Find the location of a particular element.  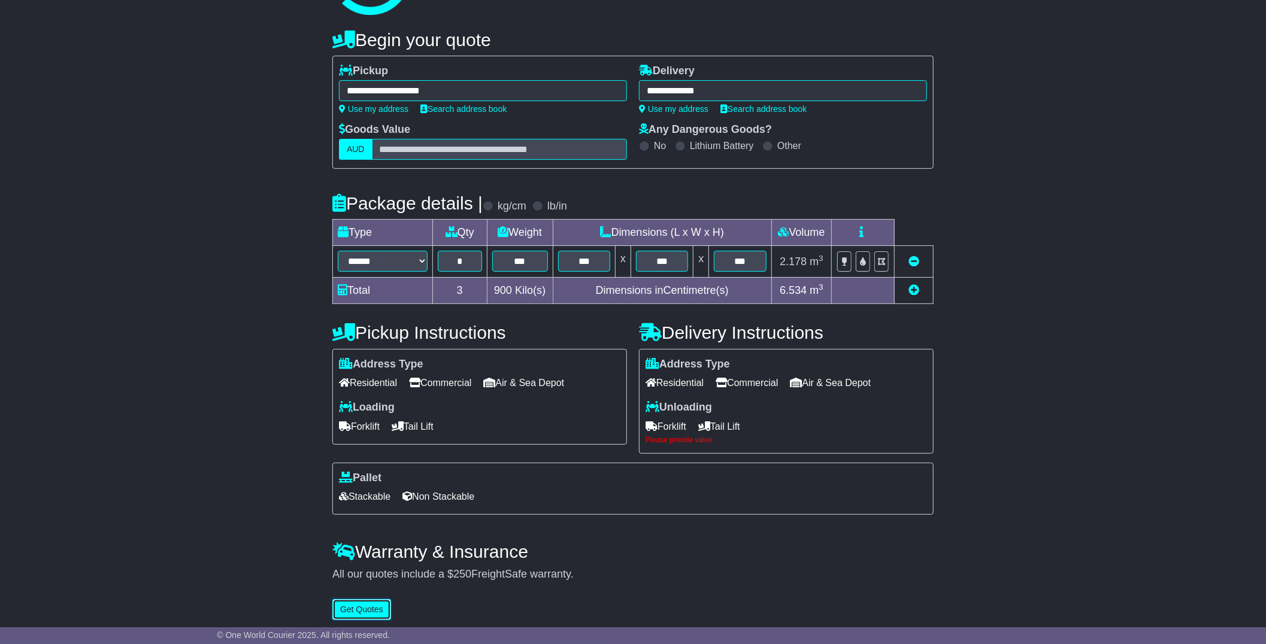

td: Type is located at coordinates (383, 233).